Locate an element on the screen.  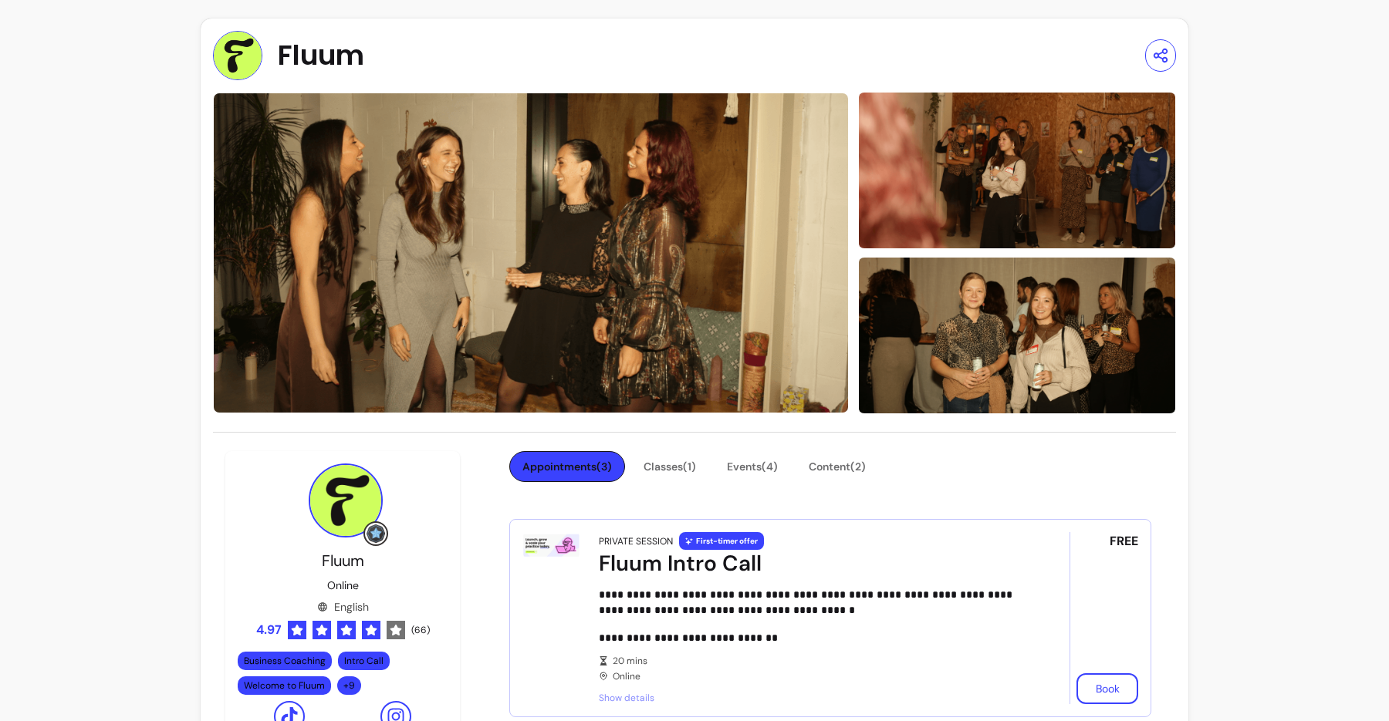
button: Content(2) is located at coordinates (837, 467).